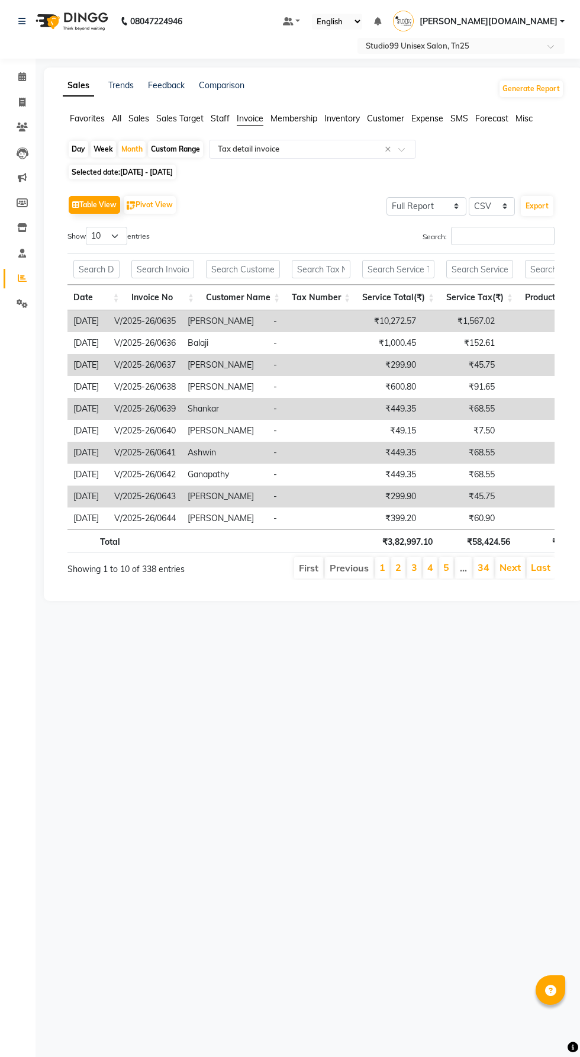 The width and height of the screenshot is (580, 1057). I want to click on div: Showing 1 to 10 of 338 entries, so click(163, 565).